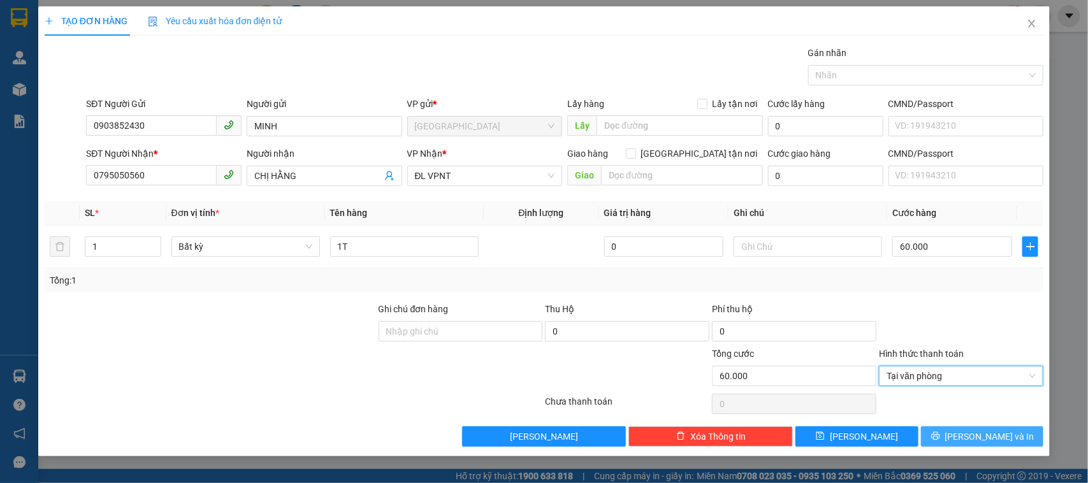  Describe the element at coordinates (588, 154) in the screenshot. I see `span: Giao hàng` at that location.